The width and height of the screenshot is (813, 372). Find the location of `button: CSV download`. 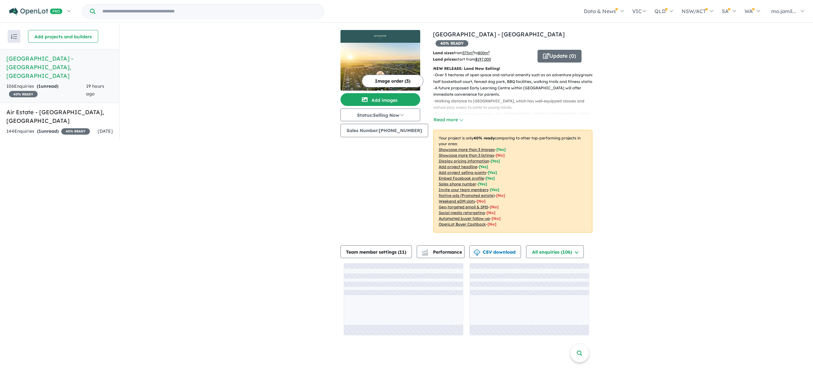

button: CSV download is located at coordinates (495, 252).